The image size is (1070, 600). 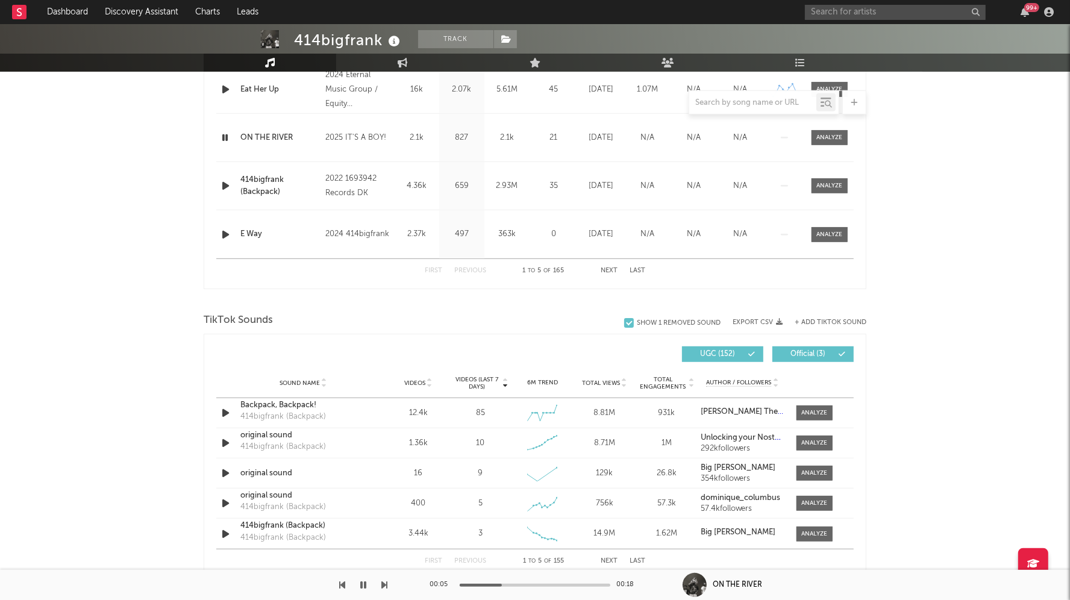 What do you see at coordinates (542, 383) in the screenshot?
I see `div: 6M Trend` at bounding box center [542, 383].